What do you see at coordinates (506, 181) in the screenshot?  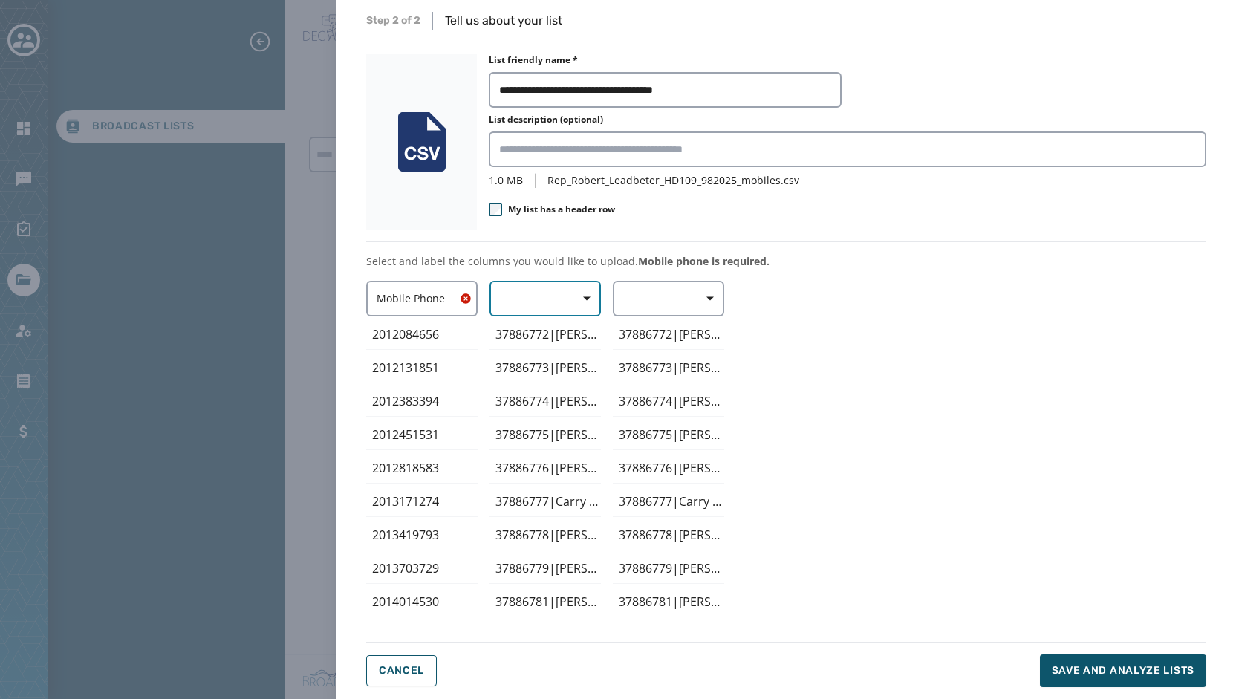 I see `span: 1.0 MB` at bounding box center [506, 181].